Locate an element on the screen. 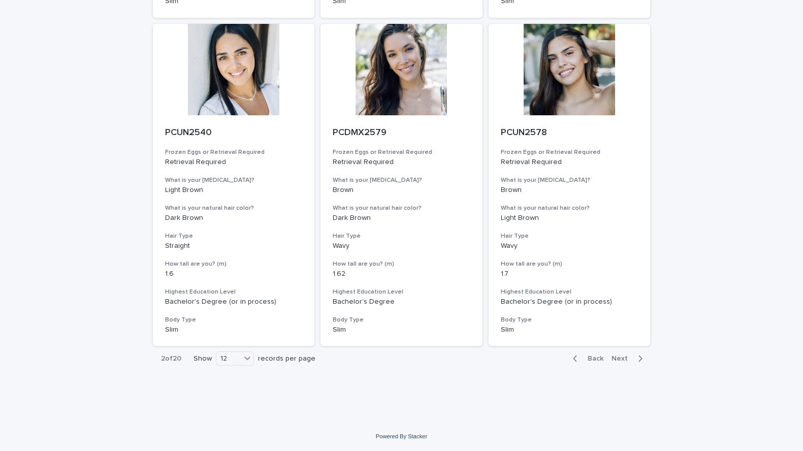 The height and width of the screenshot is (451, 803). p: 1.62 is located at coordinates (401, 274).